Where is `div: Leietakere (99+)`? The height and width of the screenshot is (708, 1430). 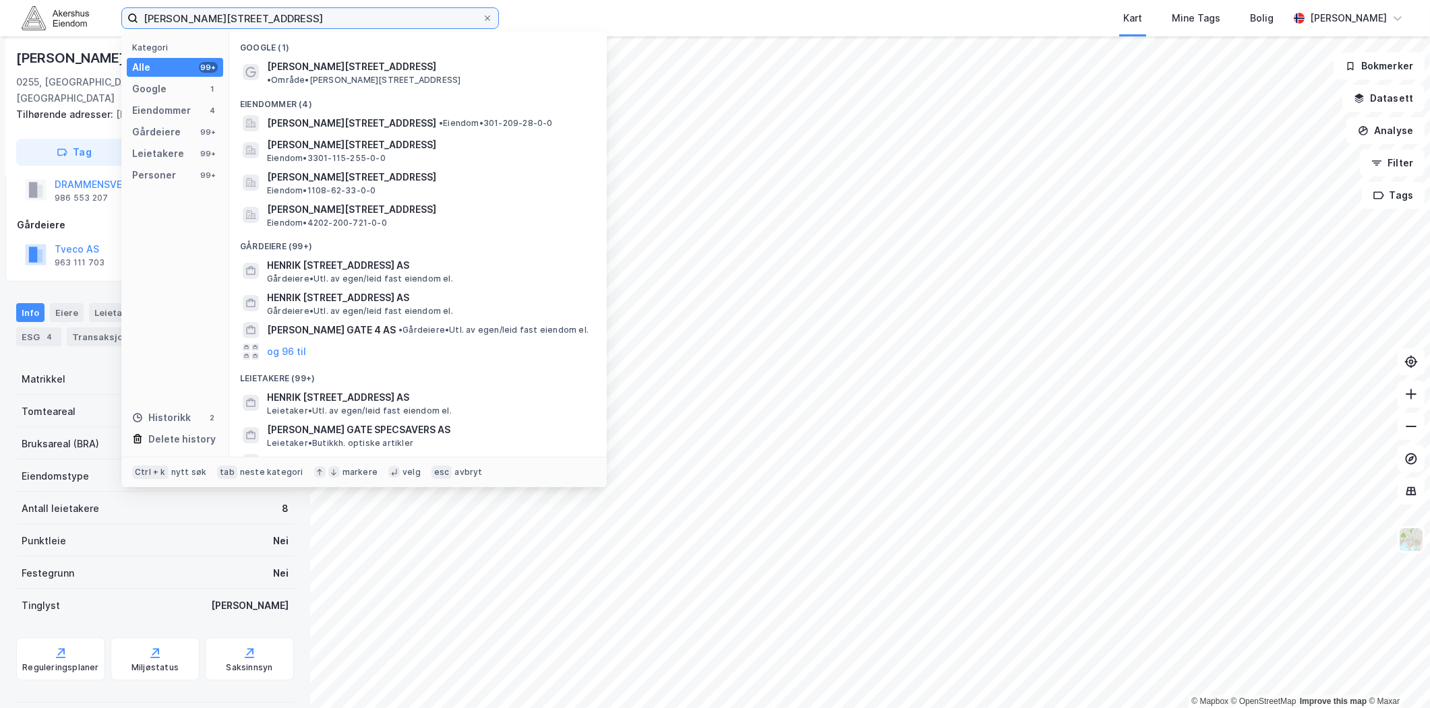 div: Leietakere (99+) is located at coordinates (418, 375).